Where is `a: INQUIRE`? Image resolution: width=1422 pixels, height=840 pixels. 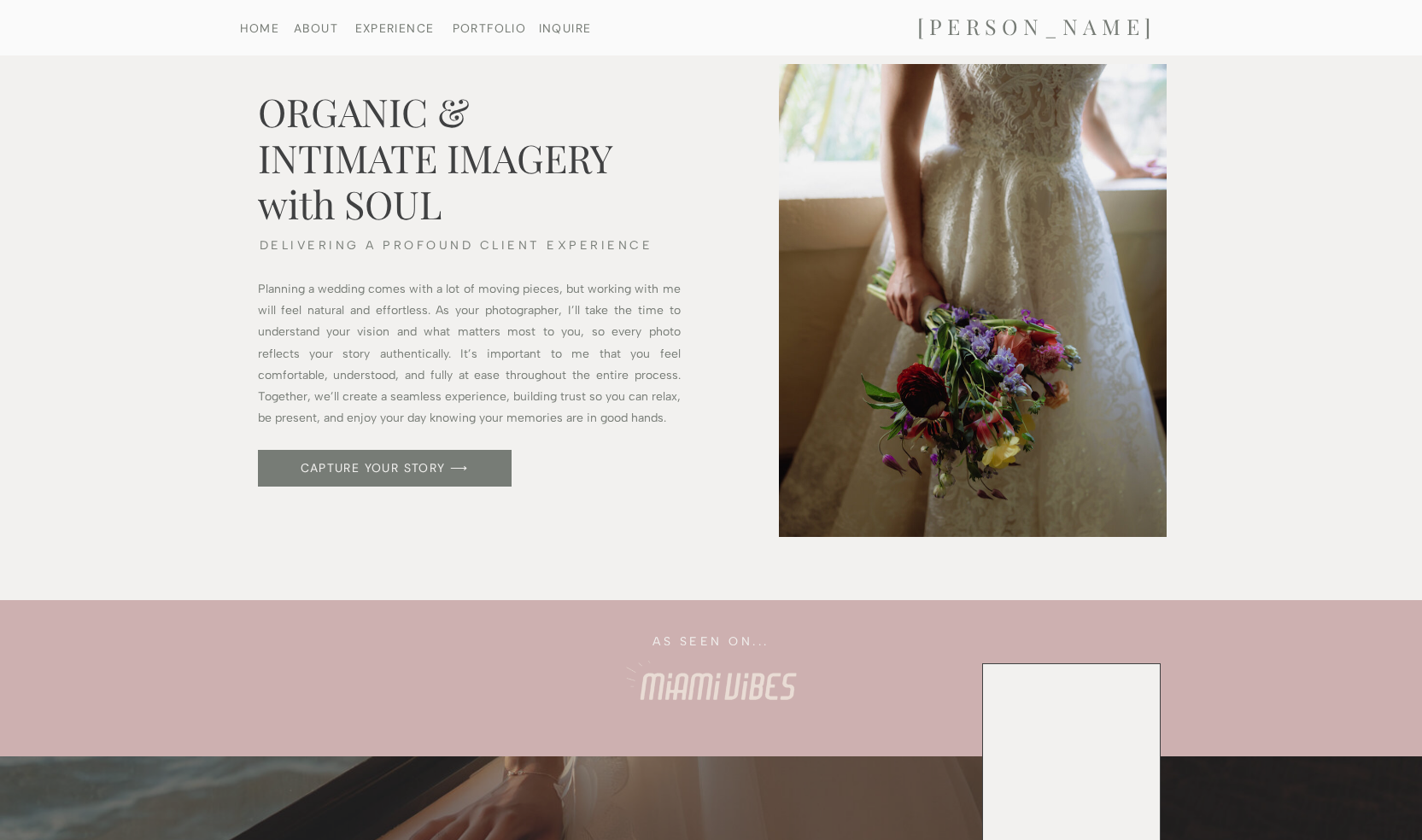 a: INQUIRE is located at coordinates (565, 27).